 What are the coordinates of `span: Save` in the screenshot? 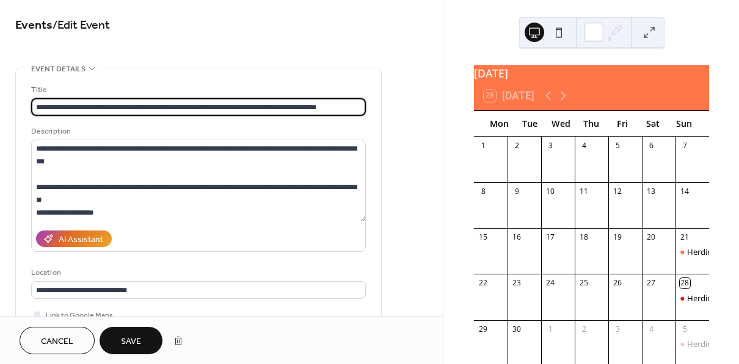 It's located at (131, 342).